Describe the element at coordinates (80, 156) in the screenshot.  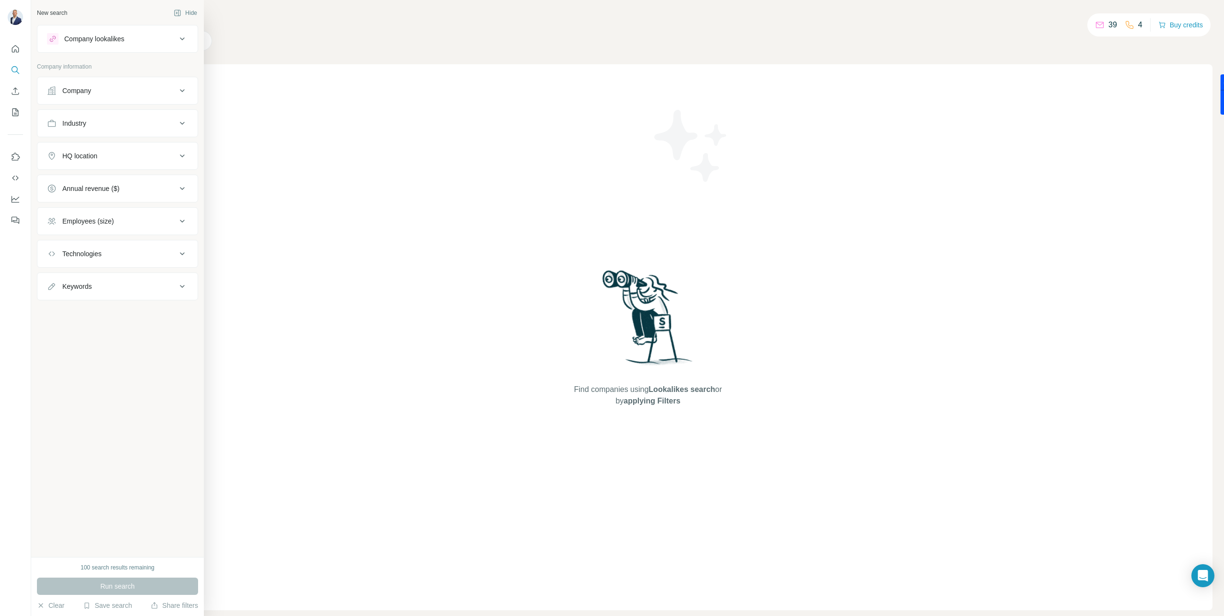
I see `div: HQ location` at that location.